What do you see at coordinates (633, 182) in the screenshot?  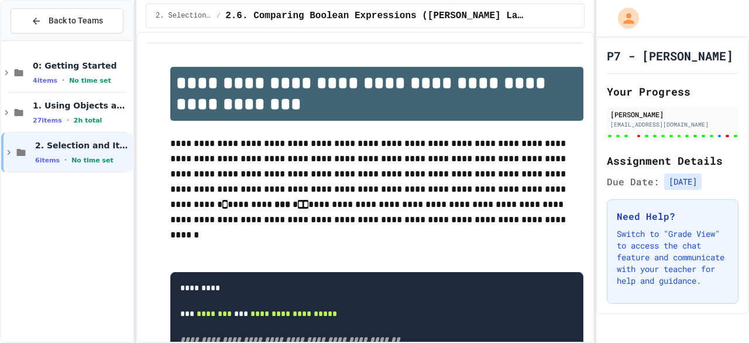 I see `span: Due Date:` at bounding box center [633, 182].